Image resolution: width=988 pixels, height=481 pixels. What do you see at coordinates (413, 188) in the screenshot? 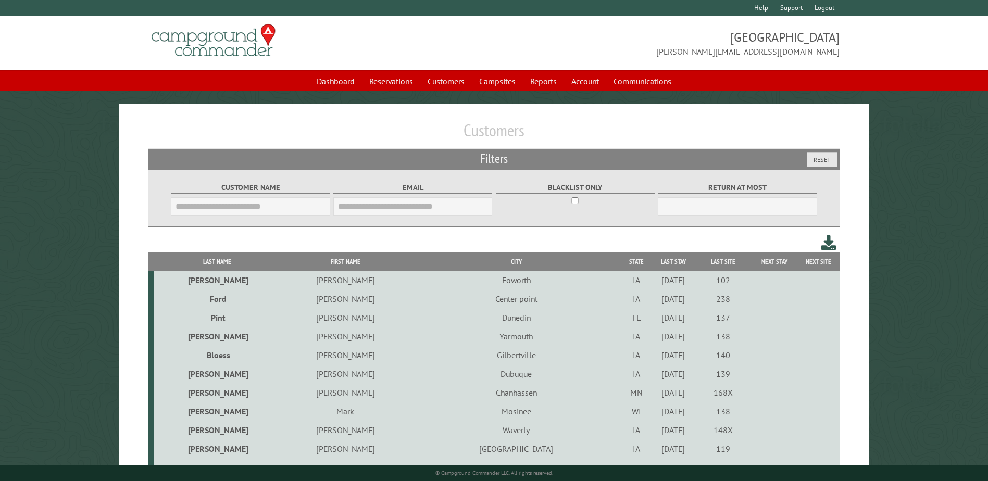
I see `label: Email` at bounding box center [413, 188].